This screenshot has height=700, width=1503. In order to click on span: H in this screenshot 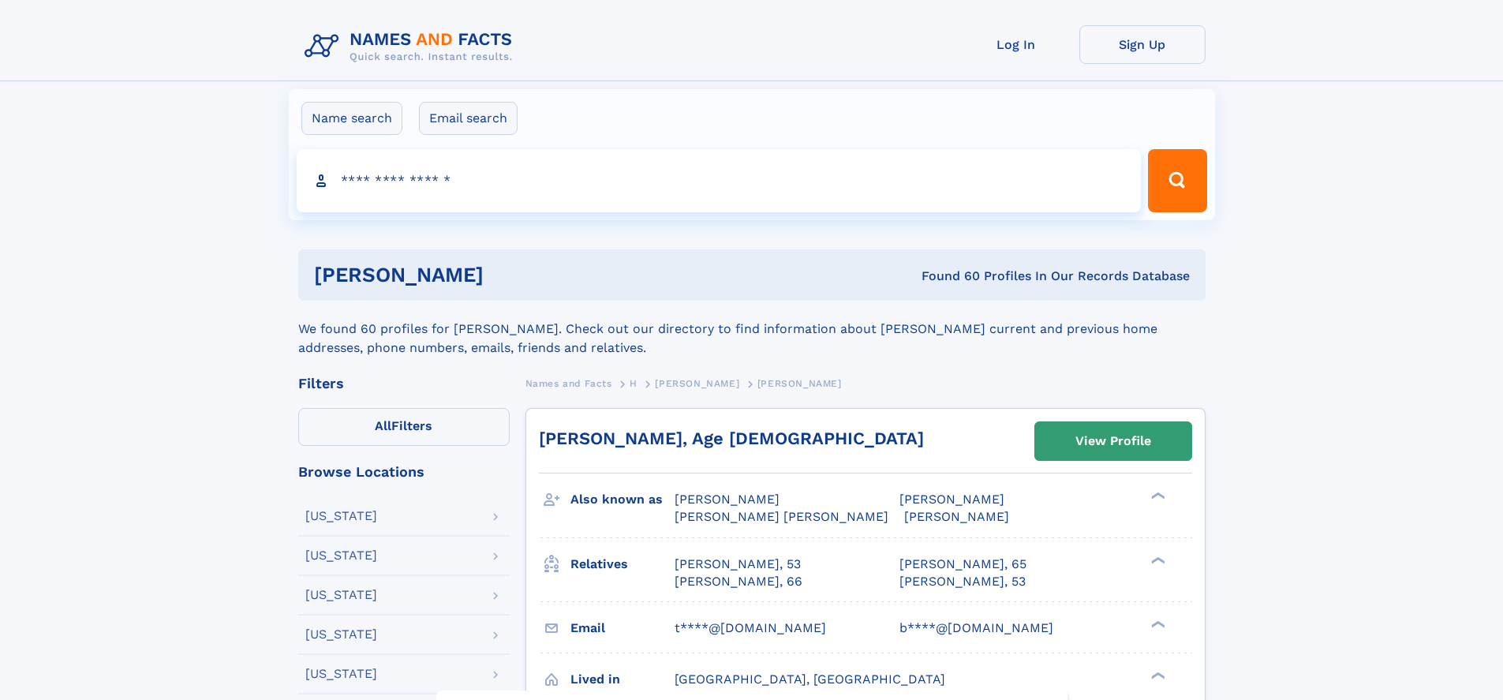, I will do `click(634, 384)`.